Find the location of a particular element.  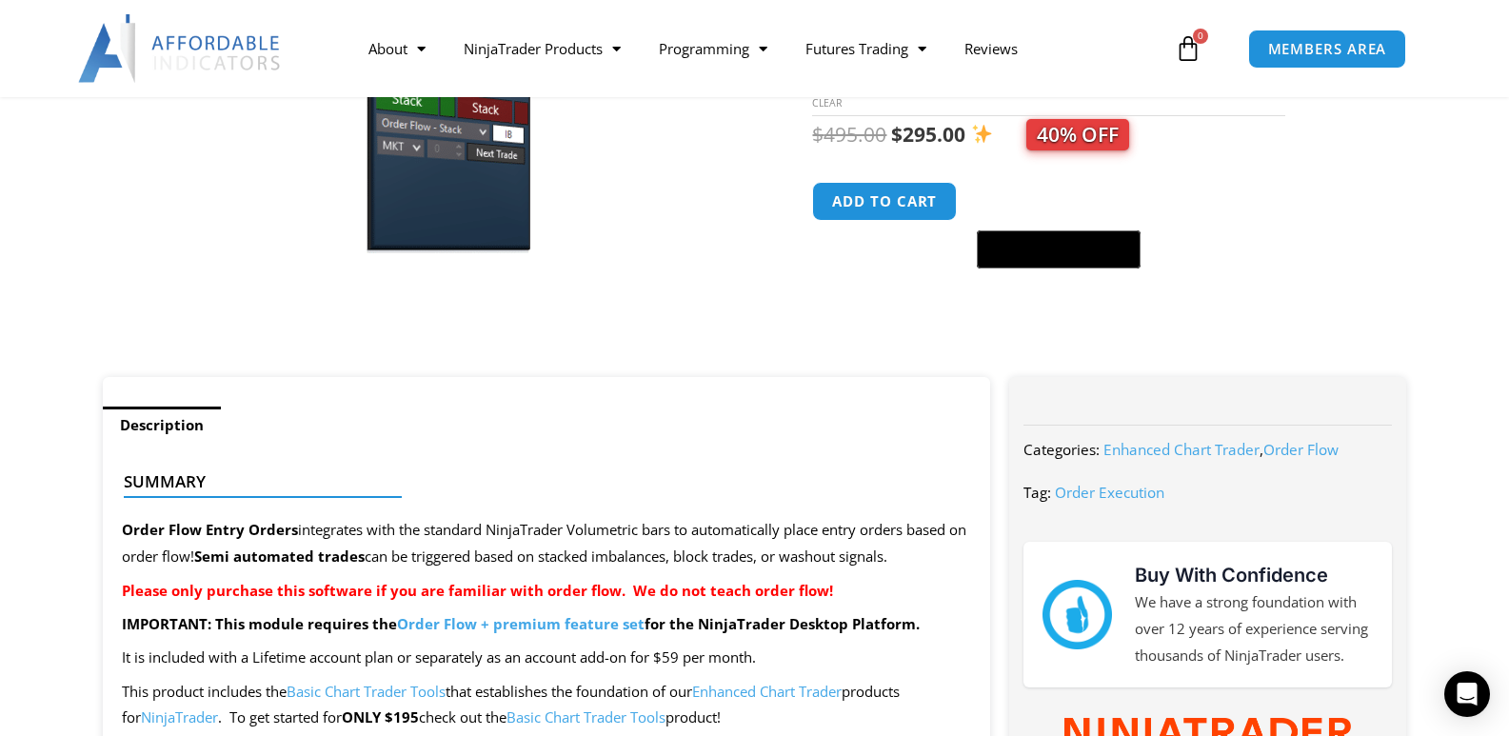

img: LogoAI | Affordable Indicators – NinjaTrader is located at coordinates (180, 49).